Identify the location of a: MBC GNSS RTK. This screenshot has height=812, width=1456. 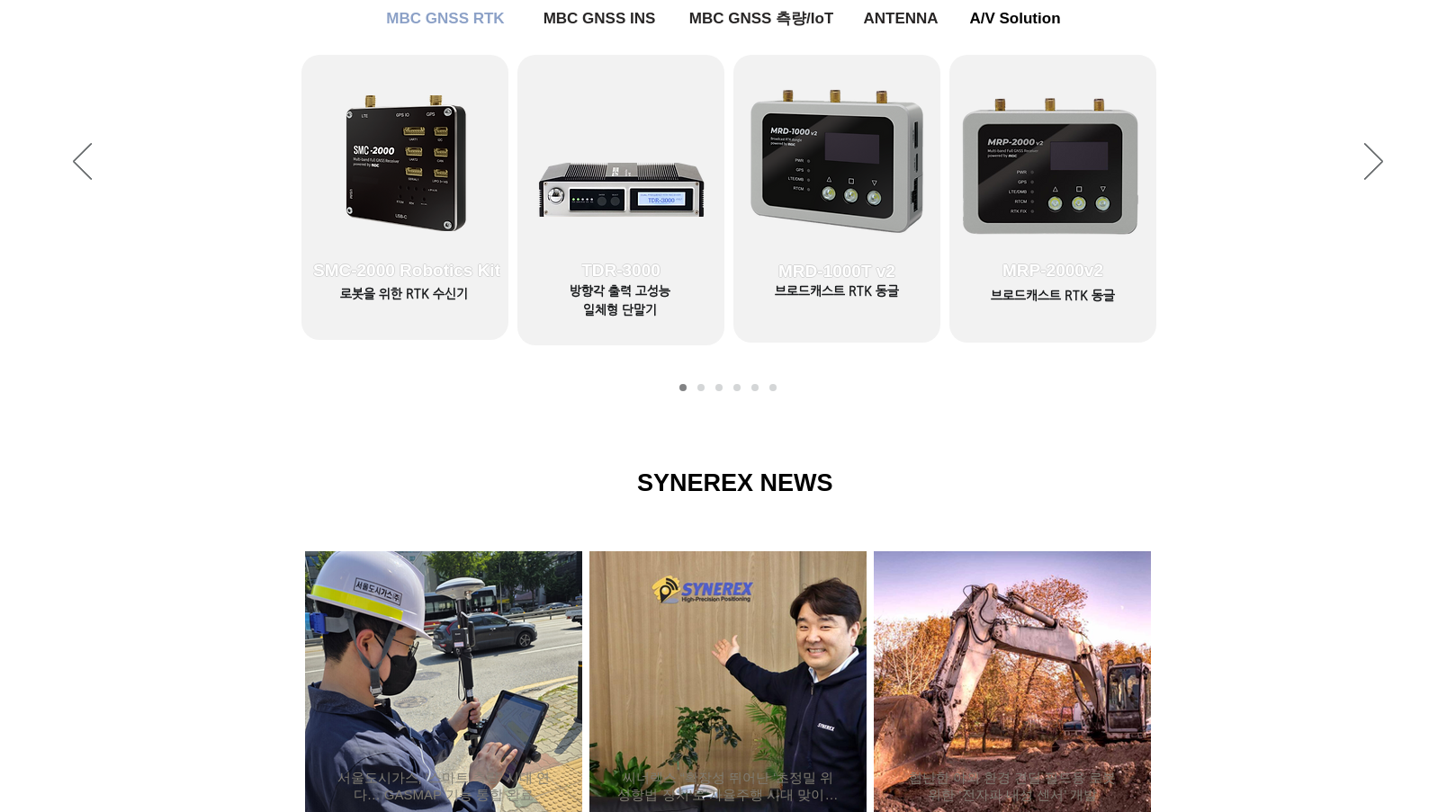
(445, 19).